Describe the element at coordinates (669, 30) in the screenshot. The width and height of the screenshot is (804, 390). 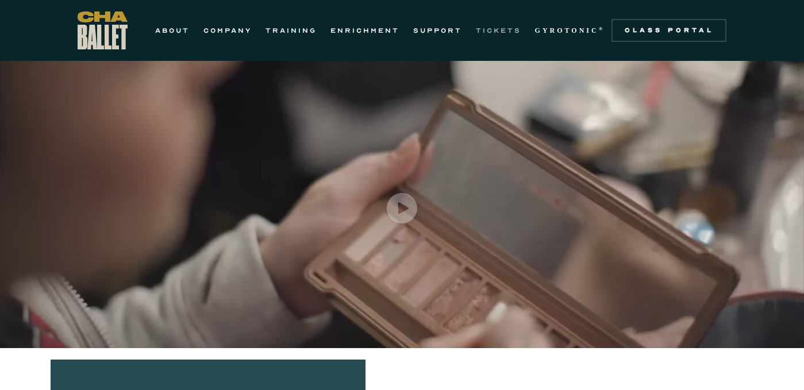
I see `div: Class Portal` at that location.